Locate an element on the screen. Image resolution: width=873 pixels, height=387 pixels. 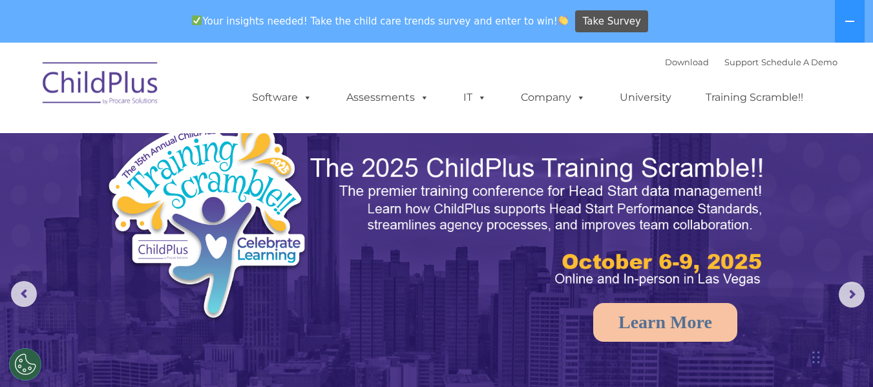
a: University is located at coordinates (645, 98).